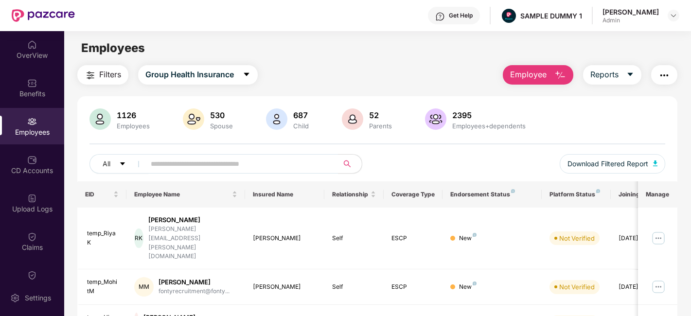 The height and width of the screenshot is (316, 691). What do you see at coordinates (110, 74) in the screenshot?
I see `span: Filters` at bounding box center [110, 74].